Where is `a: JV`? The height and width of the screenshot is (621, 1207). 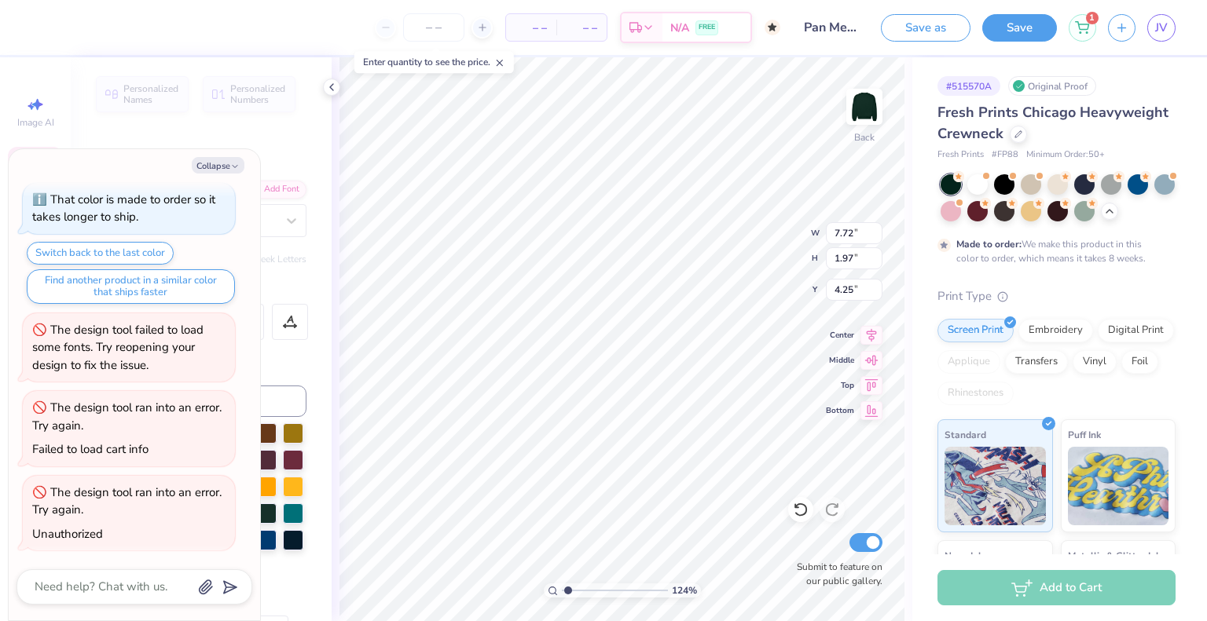
a: JV is located at coordinates (1161, 27).